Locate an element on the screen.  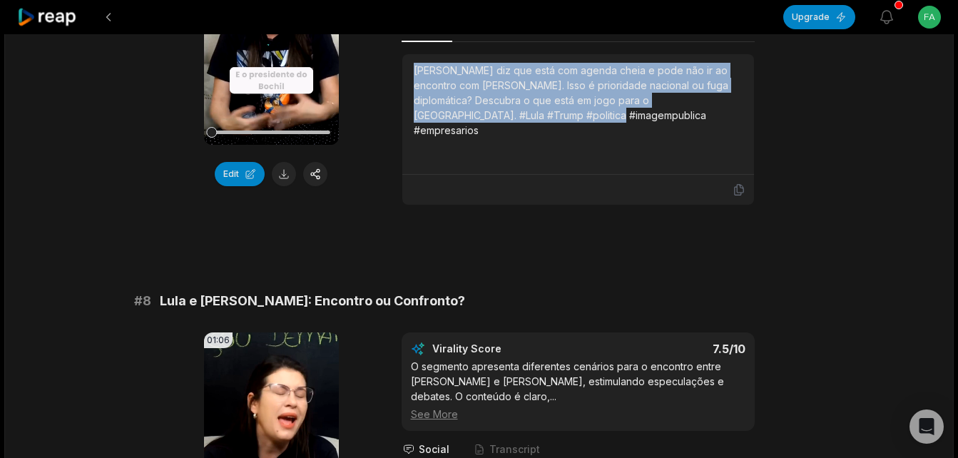
button: Edit is located at coordinates (240, 174).